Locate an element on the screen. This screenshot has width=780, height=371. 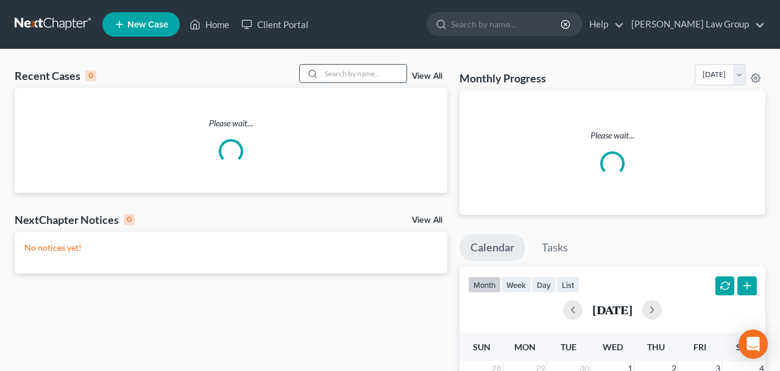
a: Client Portal is located at coordinates (275, 24).